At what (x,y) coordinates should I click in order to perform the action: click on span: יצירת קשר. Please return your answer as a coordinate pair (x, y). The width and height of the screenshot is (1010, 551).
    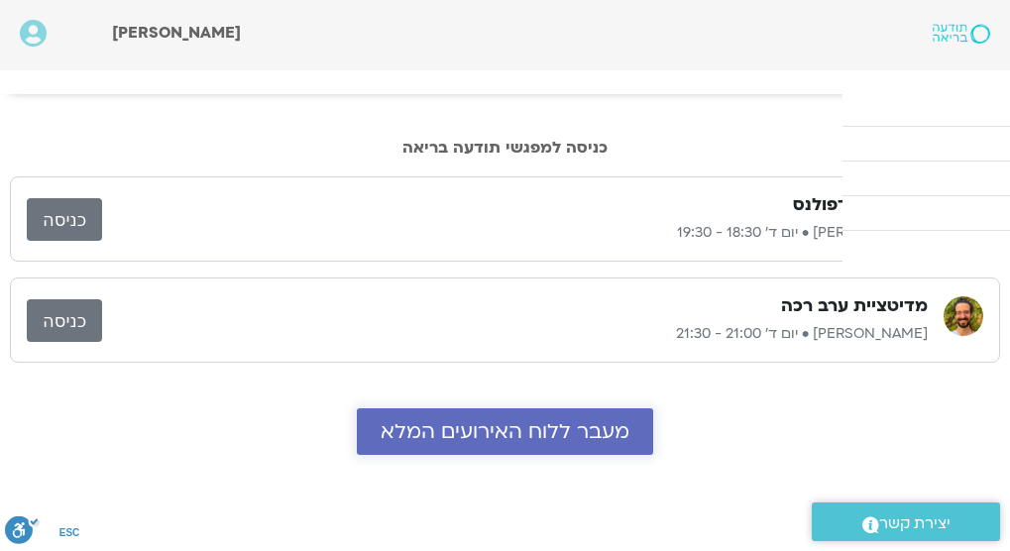
    Looking at the image, I should click on (915, 523).